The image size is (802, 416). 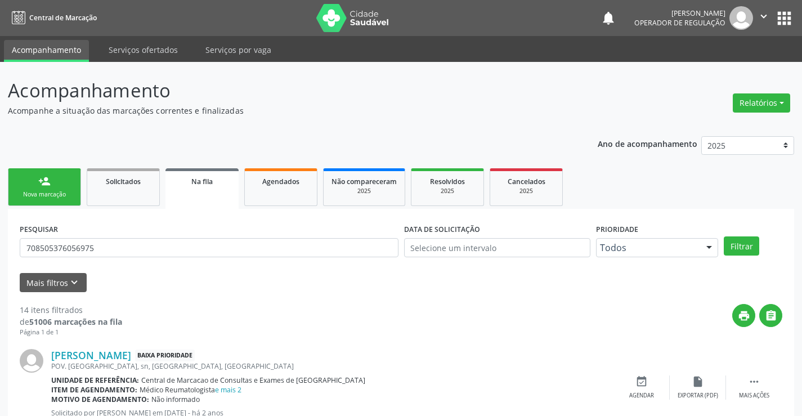 What do you see at coordinates (698, 381) in the screenshot?
I see `i: insert_drive_file` at bounding box center [698, 381].